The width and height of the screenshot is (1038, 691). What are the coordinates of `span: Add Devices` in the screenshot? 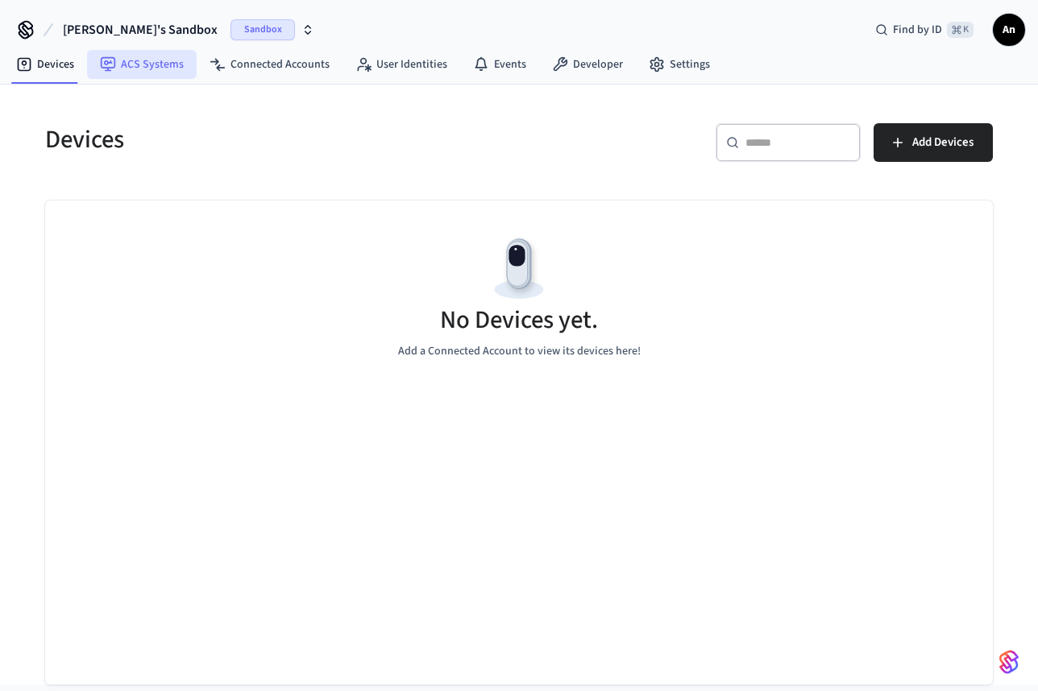 It's located at (943, 143).